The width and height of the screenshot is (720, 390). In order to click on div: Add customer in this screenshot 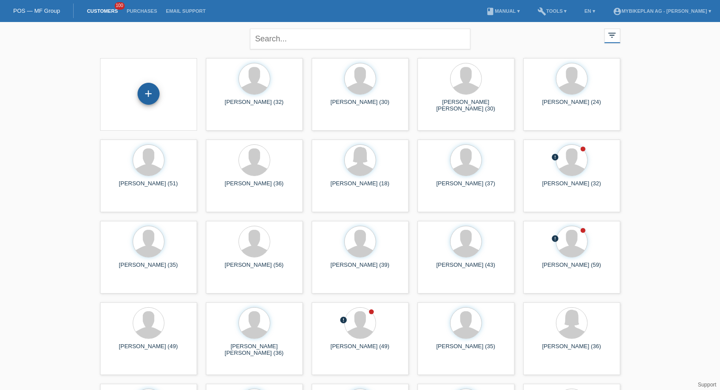, I will do `click(149, 94)`.